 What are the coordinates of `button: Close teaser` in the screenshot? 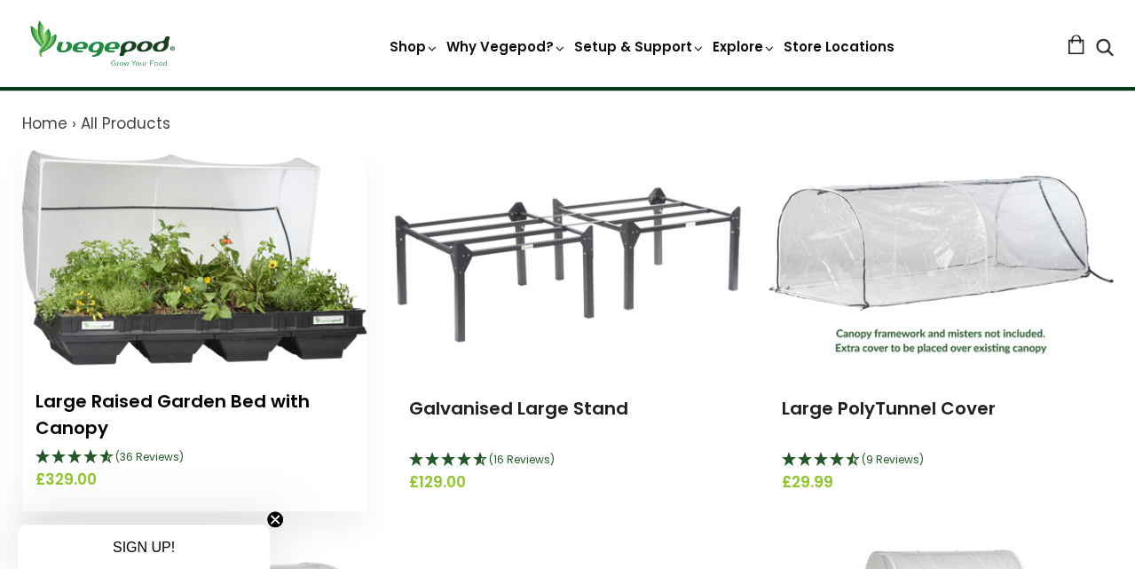 It's located at (275, 519).